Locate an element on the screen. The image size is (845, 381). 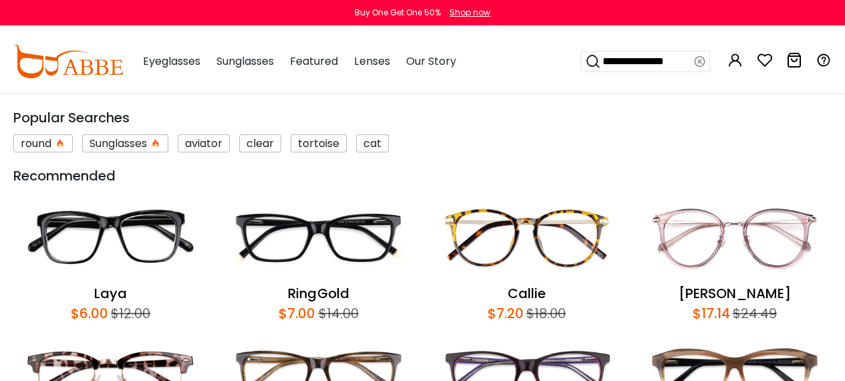
div: $12.00 is located at coordinates (129, 313).